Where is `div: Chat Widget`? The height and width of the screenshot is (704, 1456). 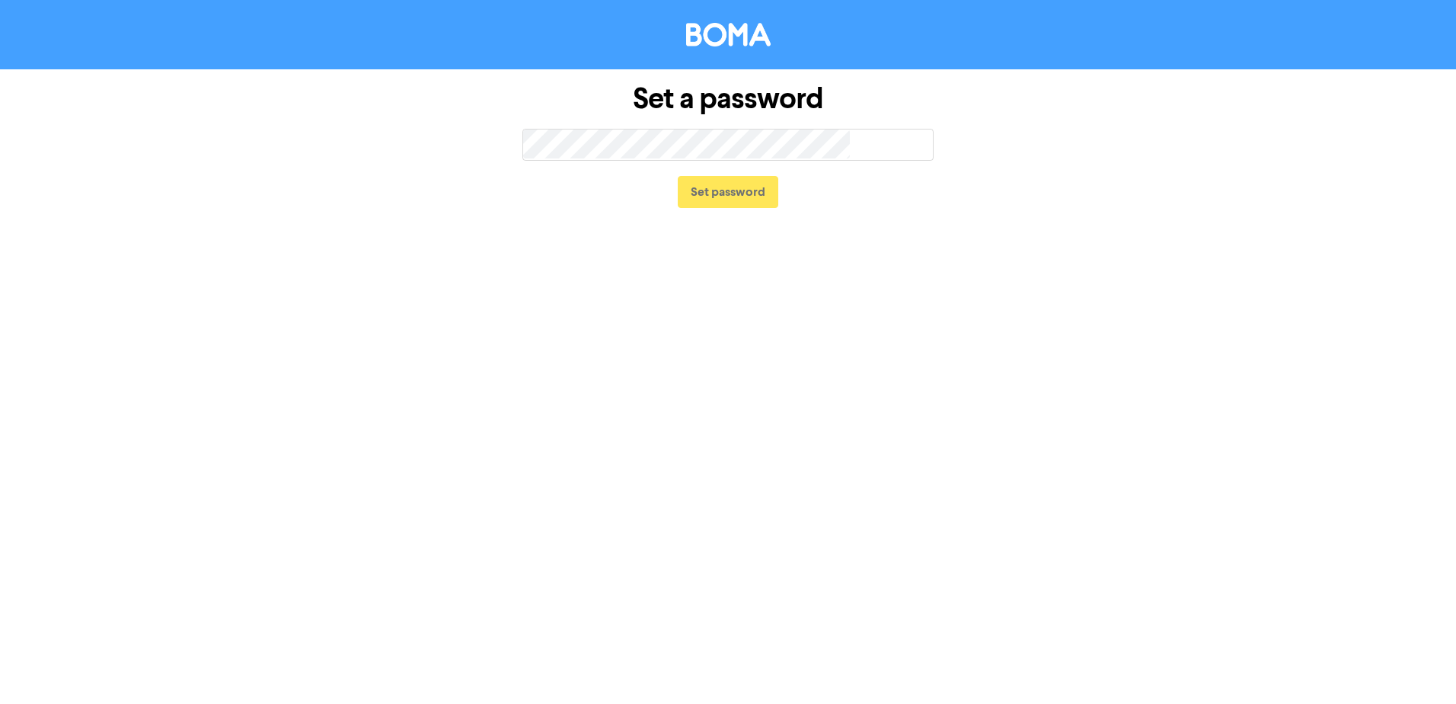
div: Chat Widget is located at coordinates (1418, 667).